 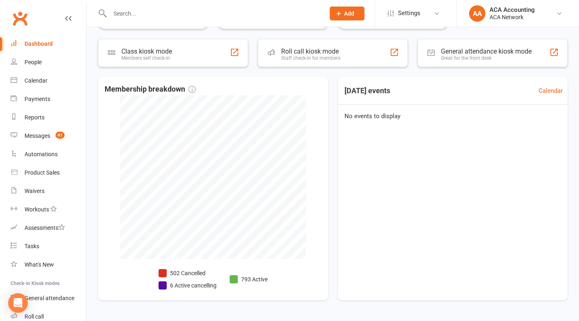 What do you see at coordinates (48, 298) in the screenshot?
I see `a: General attendance kiosk mode` at bounding box center [48, 298].